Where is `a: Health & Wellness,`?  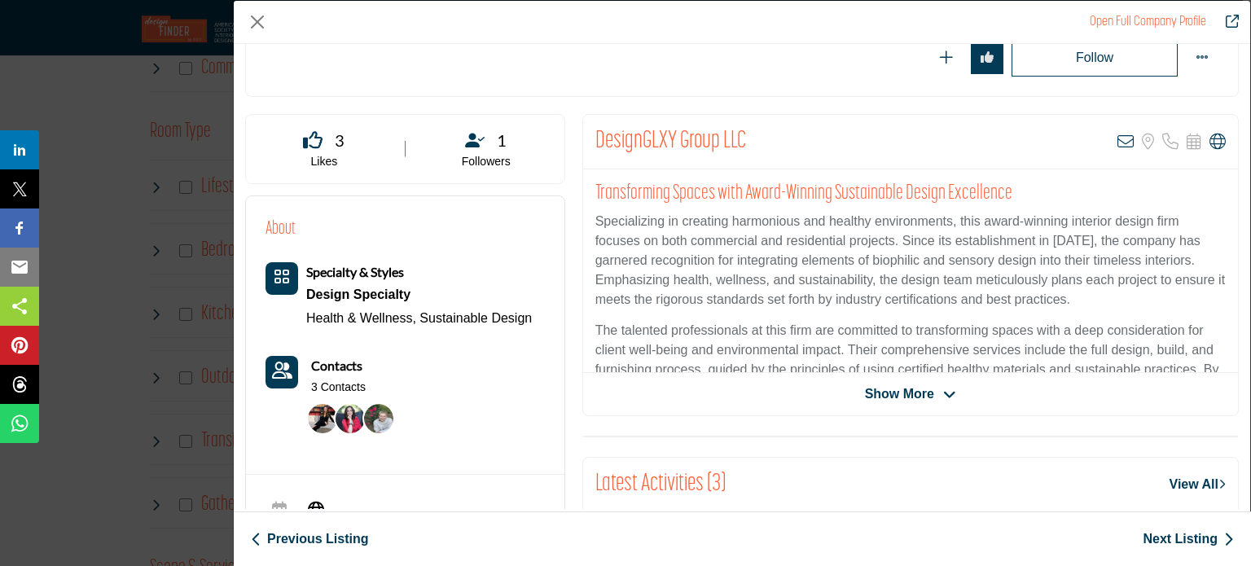
a: Health & Wellness, is located at coordinates (361, 318).